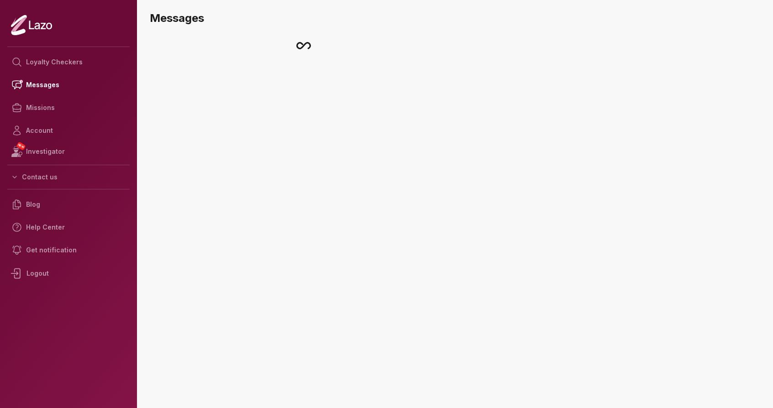  Describe the element at coordinates (68, 205) in the screenshot. I see `a: Blog` at that location.